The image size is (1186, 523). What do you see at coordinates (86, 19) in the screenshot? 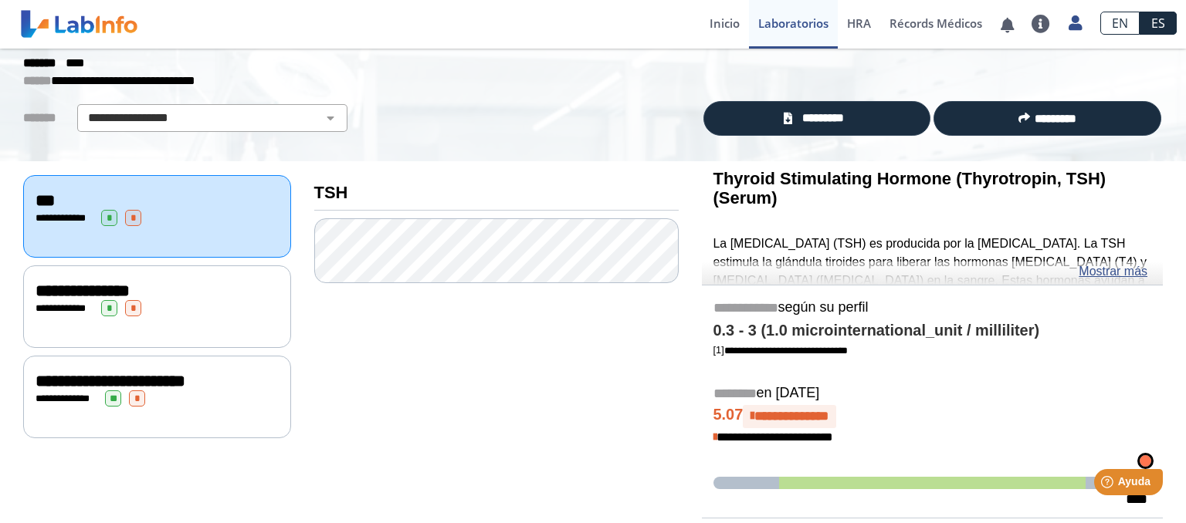
I see `span: Ayuda` at bounding box center [86, 19].